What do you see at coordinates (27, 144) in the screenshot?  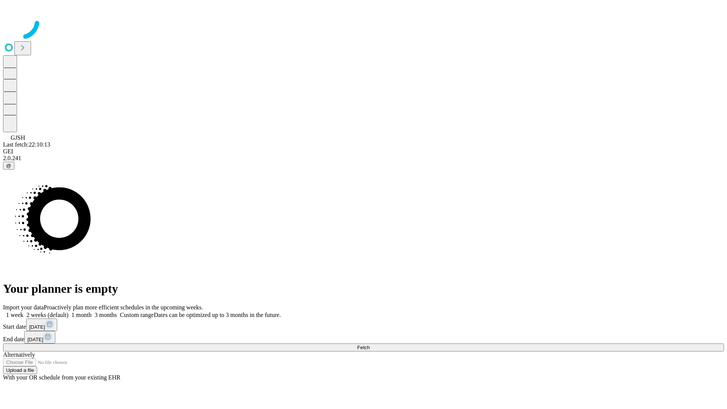 I see `span: Last fetch: 22:10:13` at bounding box center [27, 144].